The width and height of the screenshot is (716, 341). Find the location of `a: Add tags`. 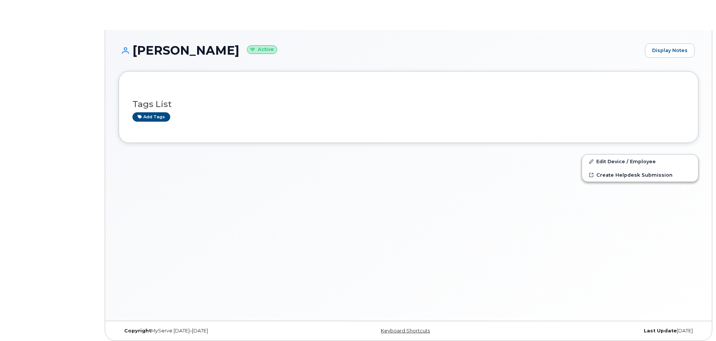

a: Add tags is located at coordinates (151, 117).